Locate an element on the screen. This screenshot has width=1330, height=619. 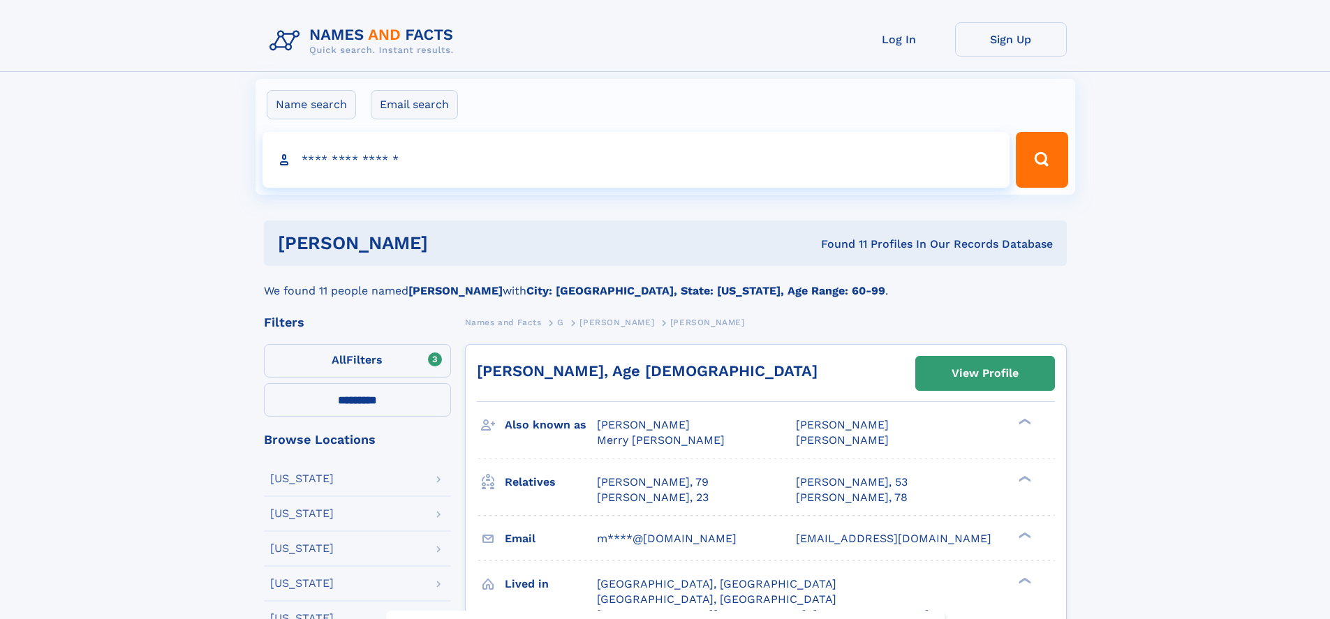
label: Email search is located at coordinates (414, 105).